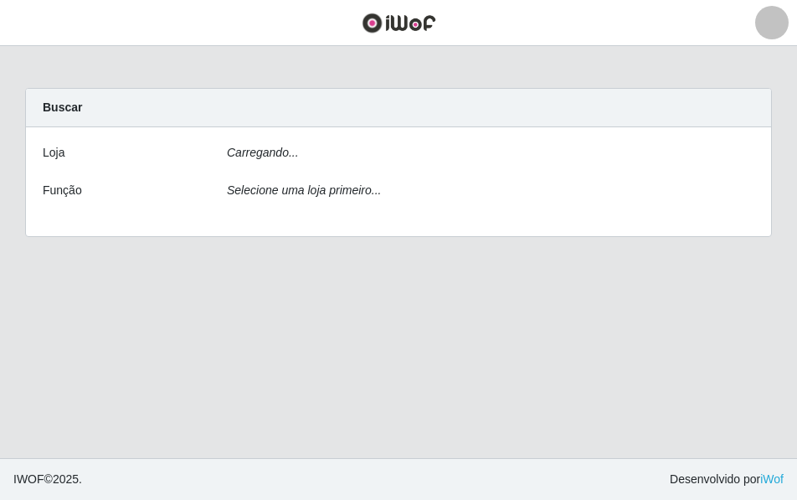  What do you see at coordinates (62, 190) in the screenshot?
I see `label: Função` at bounding box center [62, 190].